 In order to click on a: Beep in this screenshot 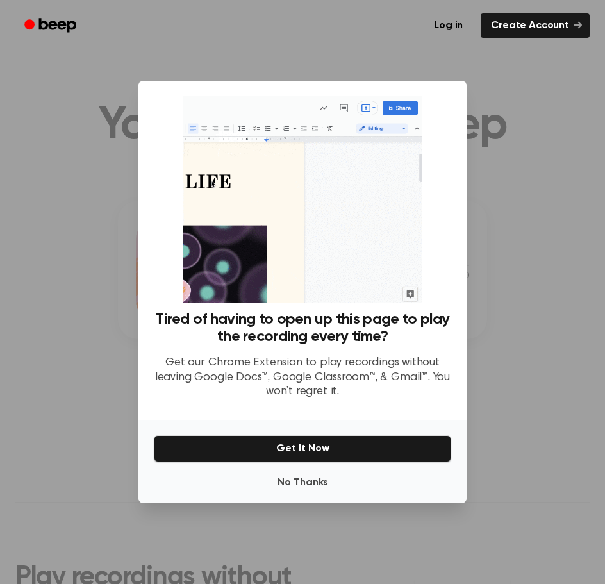, I will do `click(51, 26)`.